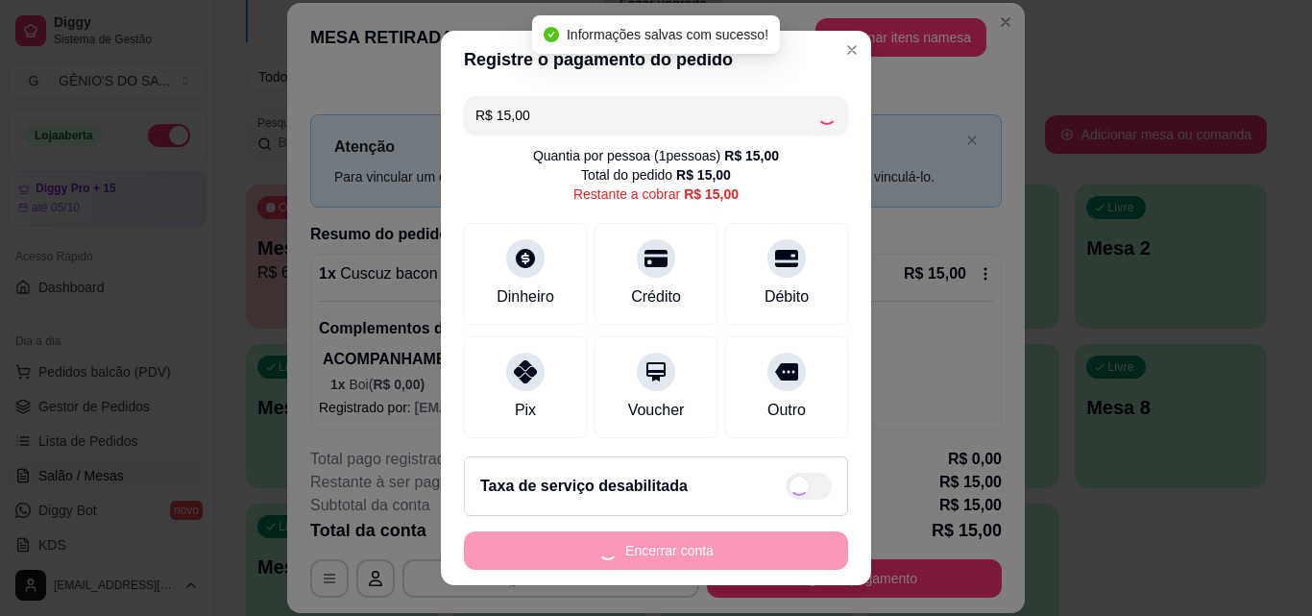  What do you see at coordinates (656, 175) in the screenshot?
I see `div: Total do pedido` at bounding box center [656, 175].